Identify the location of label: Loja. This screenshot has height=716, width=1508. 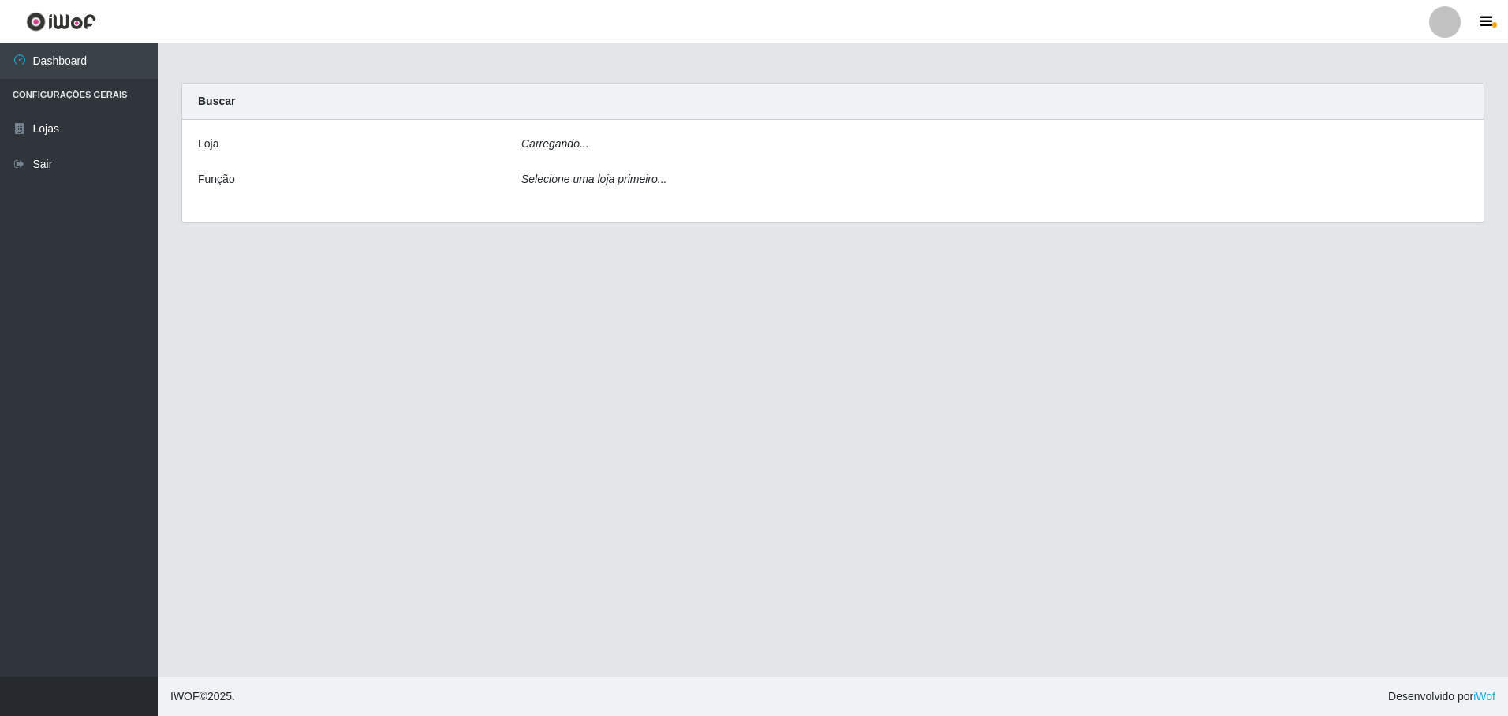
(208, 143).